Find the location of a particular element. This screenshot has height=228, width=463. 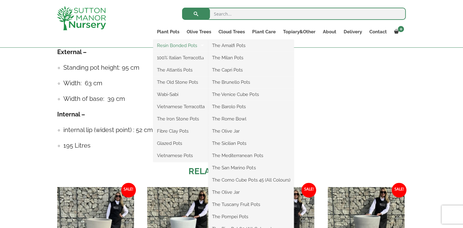

input: Search... is located at coordinates (294, 14).